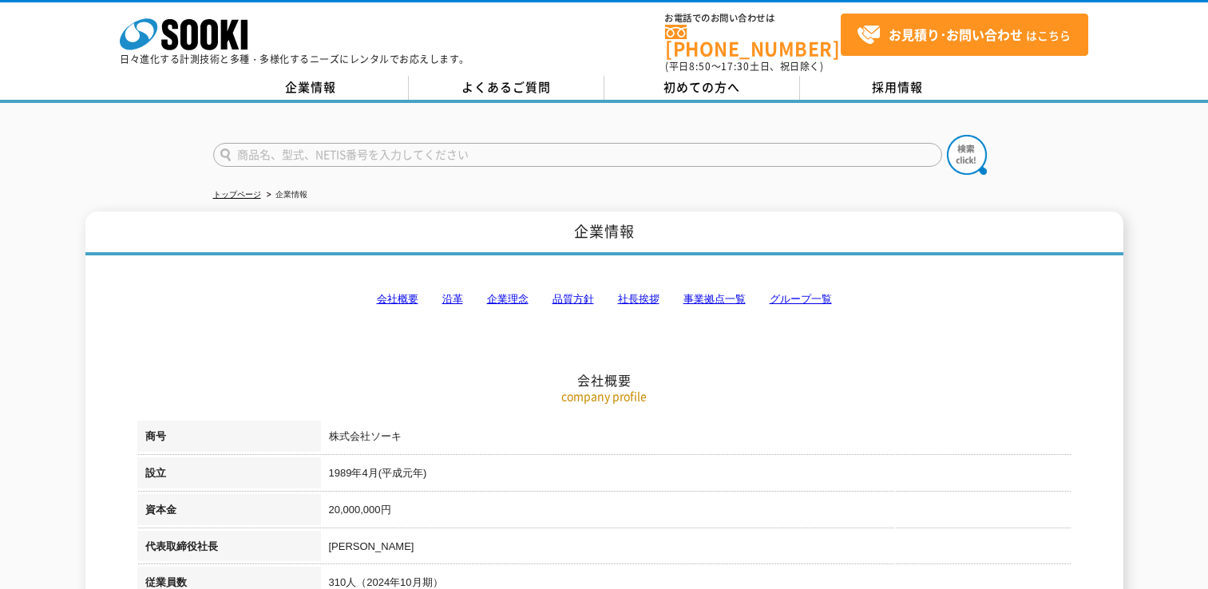  What do you see at coordinates (967, 155) in the screenshot?
I see `img: btn_search.png` at bounding box center [967, 155].